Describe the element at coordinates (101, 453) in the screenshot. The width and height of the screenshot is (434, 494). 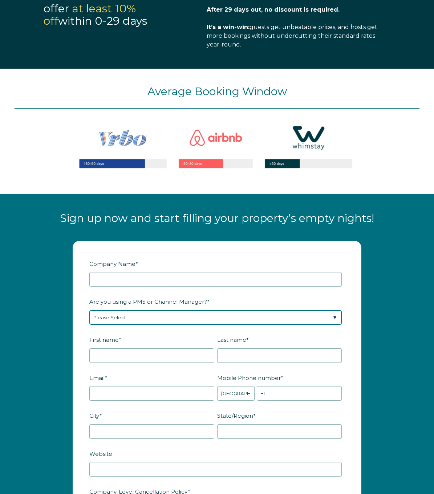
I see `span: Website` at that location.